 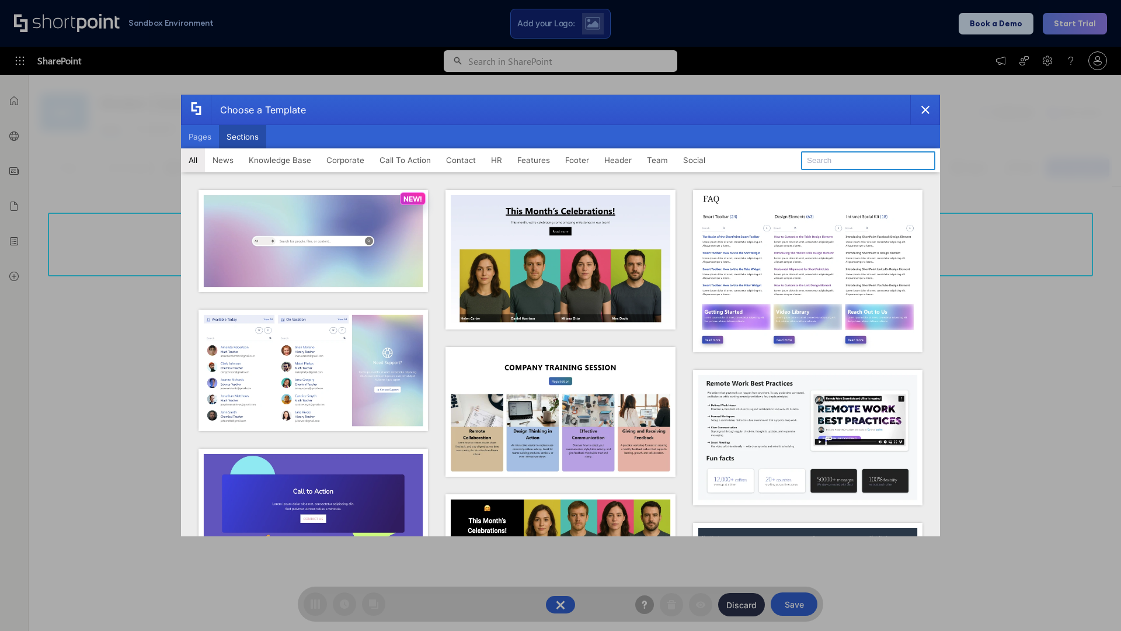 I want to click on button: Pages, so click(x=200, y=137).